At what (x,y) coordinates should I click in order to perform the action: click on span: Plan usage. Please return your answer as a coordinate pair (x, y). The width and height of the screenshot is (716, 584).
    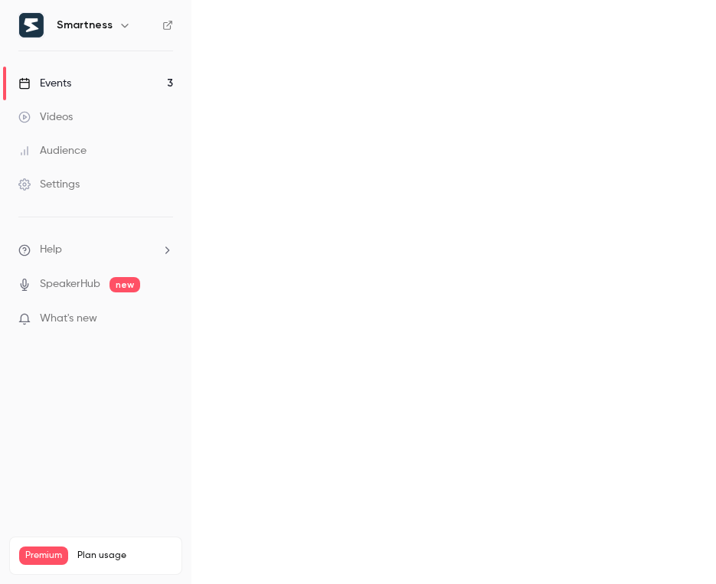
    Looking at the image, I should click on (125, 556).